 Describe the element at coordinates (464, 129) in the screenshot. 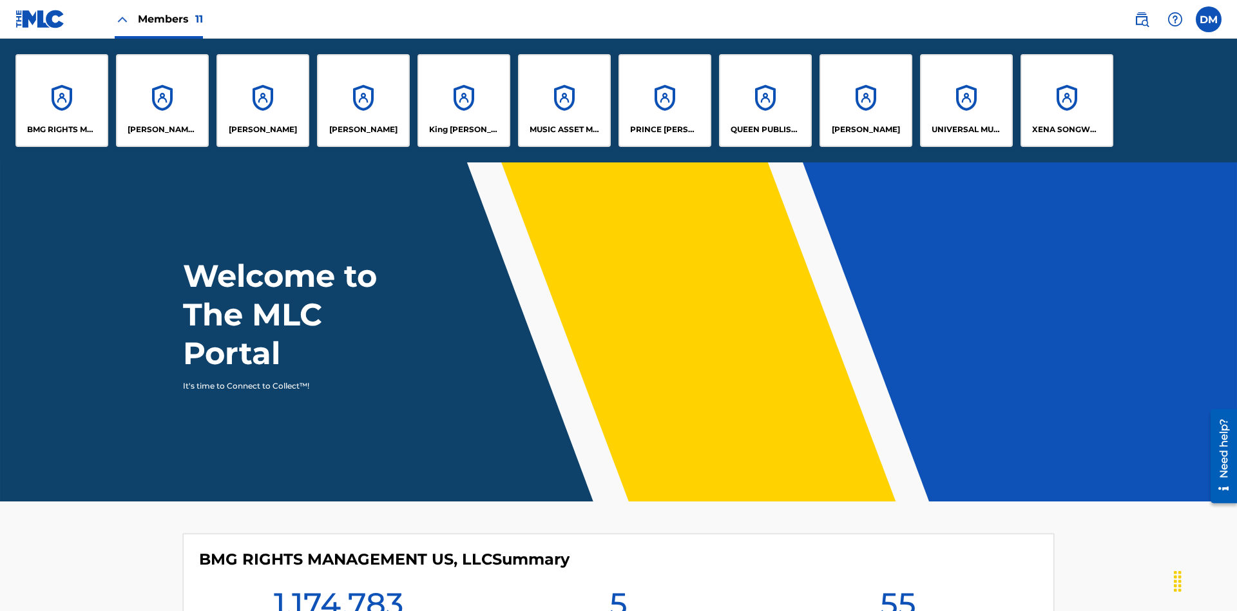

I see `p: King McTesterson` at that location.